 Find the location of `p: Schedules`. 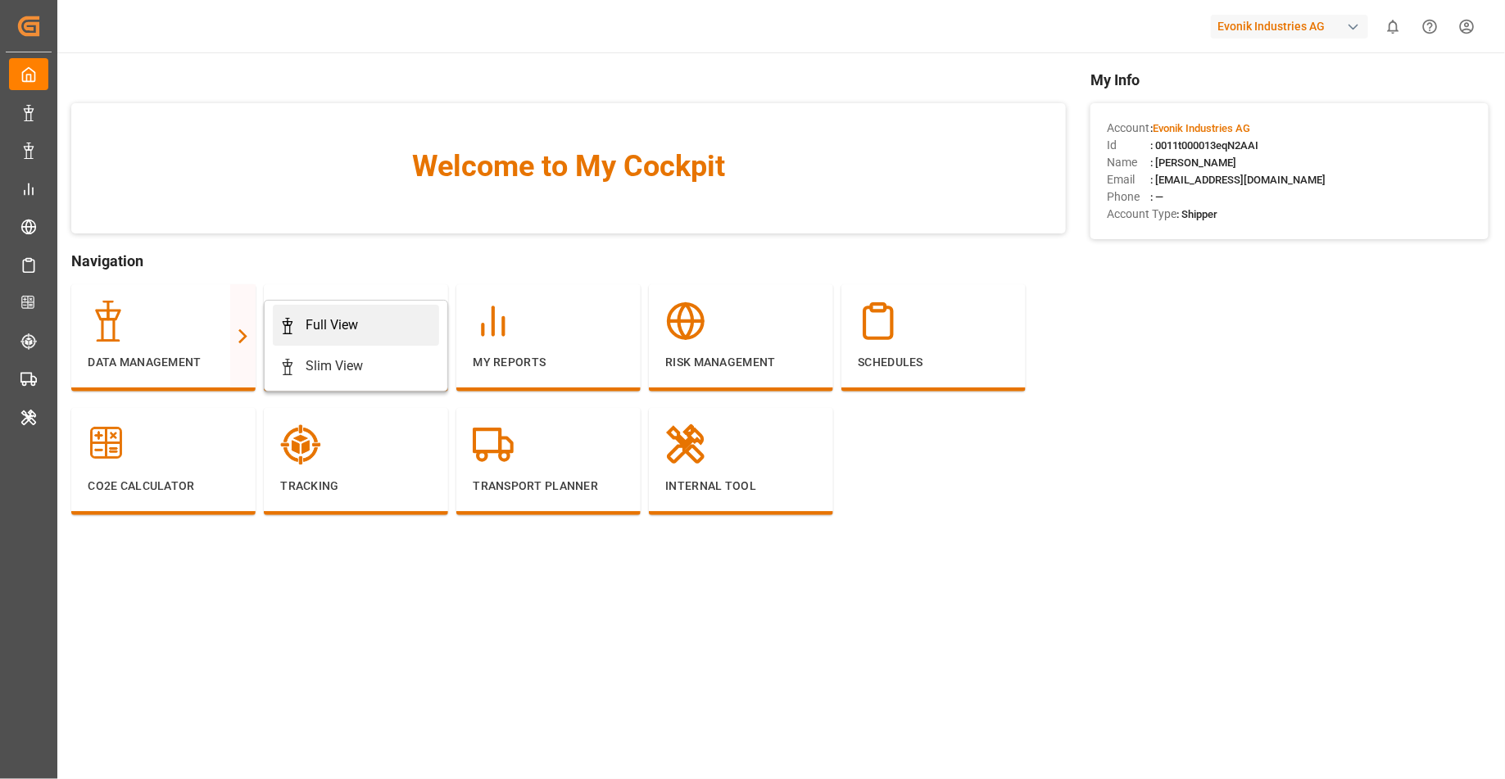

p: Schedules is located at coordinates (933, 362).